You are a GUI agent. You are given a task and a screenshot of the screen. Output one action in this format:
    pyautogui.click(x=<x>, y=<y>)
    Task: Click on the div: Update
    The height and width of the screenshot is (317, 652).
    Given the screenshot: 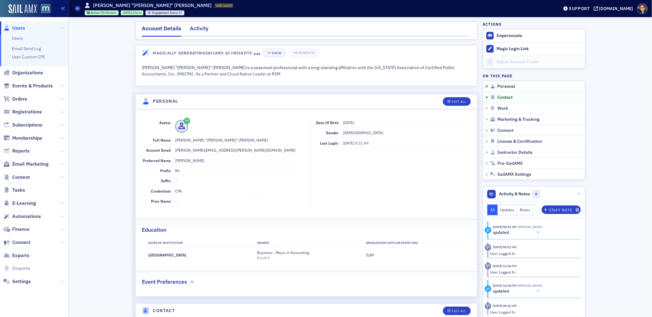 What is the action you would take?
    pyautogui.click(x=488, y=230)
    